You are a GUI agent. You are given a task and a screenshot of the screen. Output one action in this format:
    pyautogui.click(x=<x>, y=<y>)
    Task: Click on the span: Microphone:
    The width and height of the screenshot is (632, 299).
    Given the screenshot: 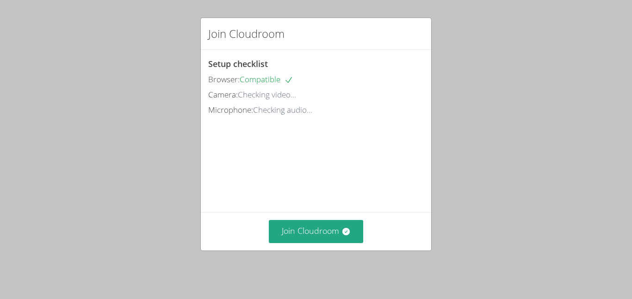 What is the action you would take?
    pyautogui.click(x=230, y=110)
    